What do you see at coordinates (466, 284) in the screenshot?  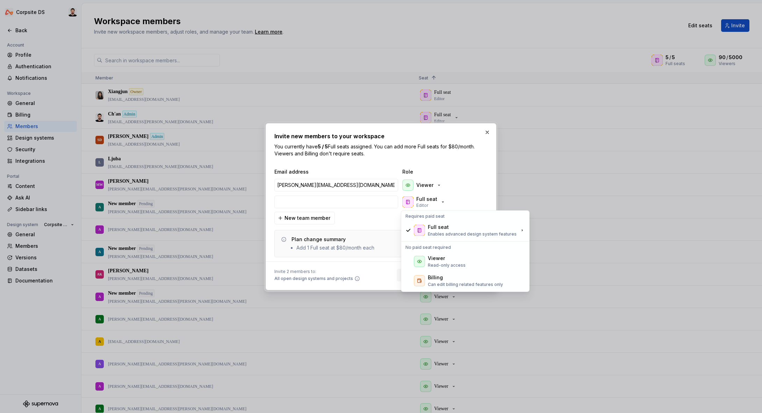 I see `p: Can edit billing related features only` at bounding box center [466, 284].